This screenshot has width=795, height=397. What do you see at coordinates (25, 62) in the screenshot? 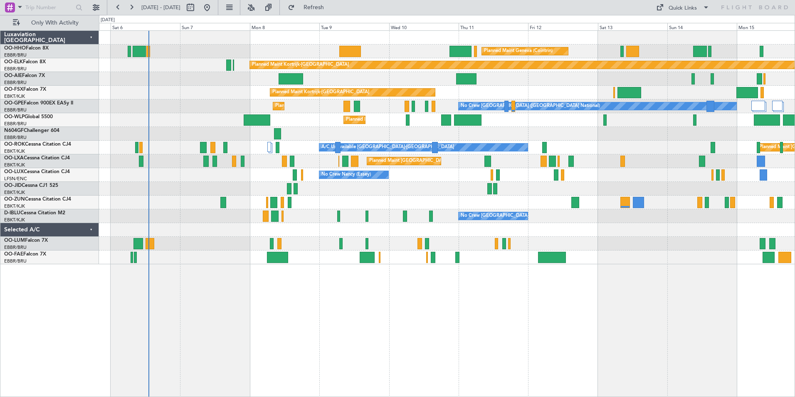
I see `a: OO-ELKFalcon 8X` at bounding box center [25, 62].